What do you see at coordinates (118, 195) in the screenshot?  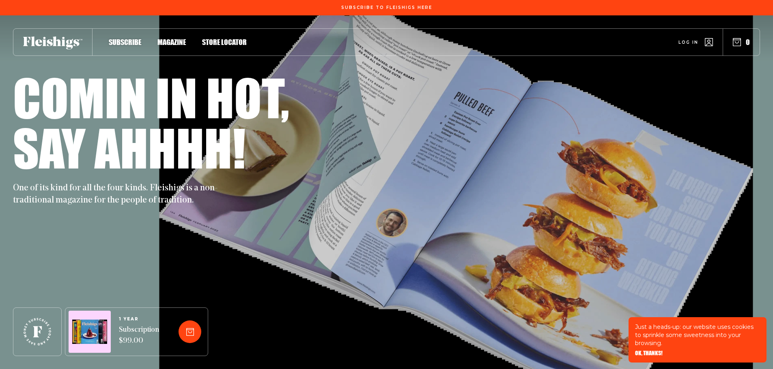 I see `p: One of its kind for all the four kinds. Fleishigs is a non-traditional magazine for the people of...` at bounding box center [118, 195].